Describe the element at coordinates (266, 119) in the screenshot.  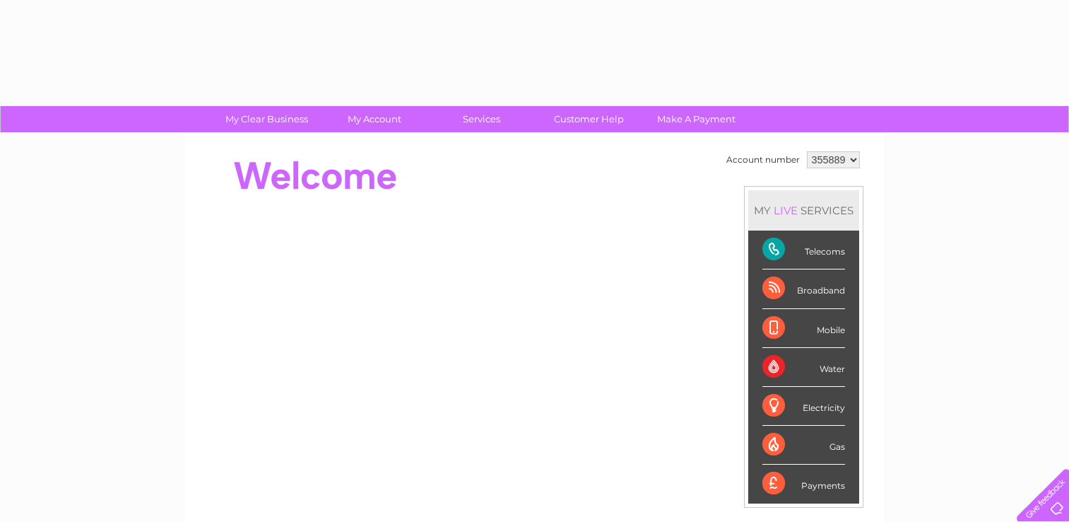
I see `a: My Clear Business` at that location.